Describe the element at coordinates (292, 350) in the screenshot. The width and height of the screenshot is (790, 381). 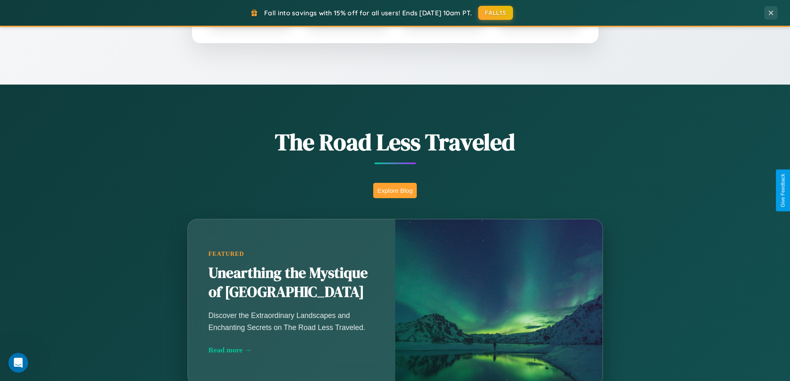
I see `div: Read more →` at that location.